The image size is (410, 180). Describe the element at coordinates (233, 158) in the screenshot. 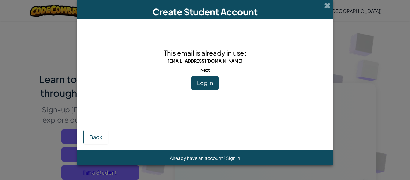

I see `span: Sign in` at that location.